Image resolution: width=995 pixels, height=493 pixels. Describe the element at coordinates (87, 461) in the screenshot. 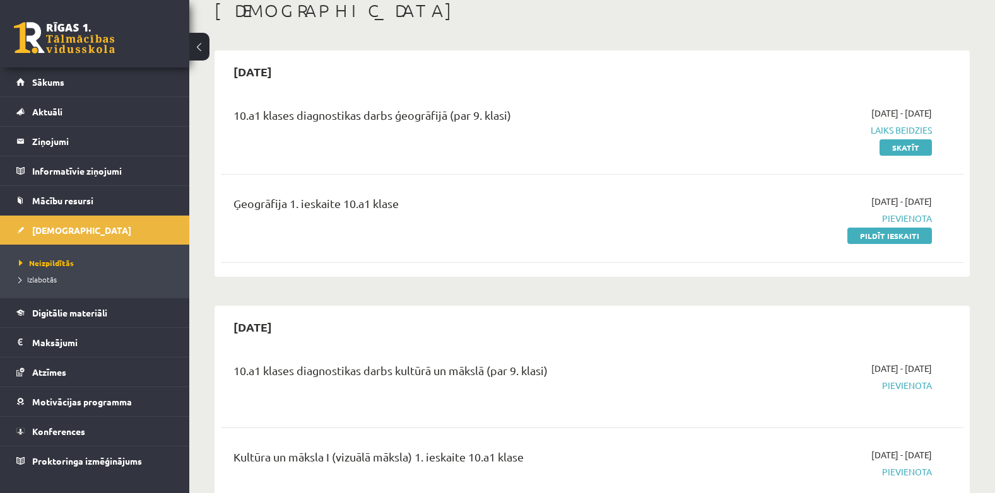

I see `span: Proktoringa izmēģinājums` at that location.